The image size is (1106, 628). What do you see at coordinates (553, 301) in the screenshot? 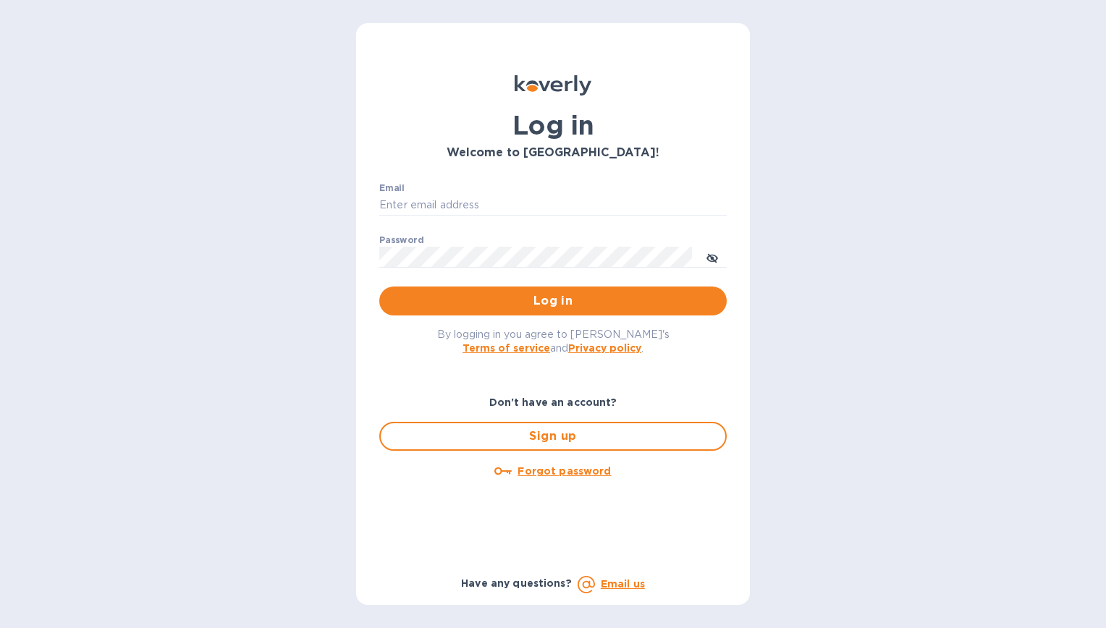
I see `span: Log in` at bounding box center [553, 301].